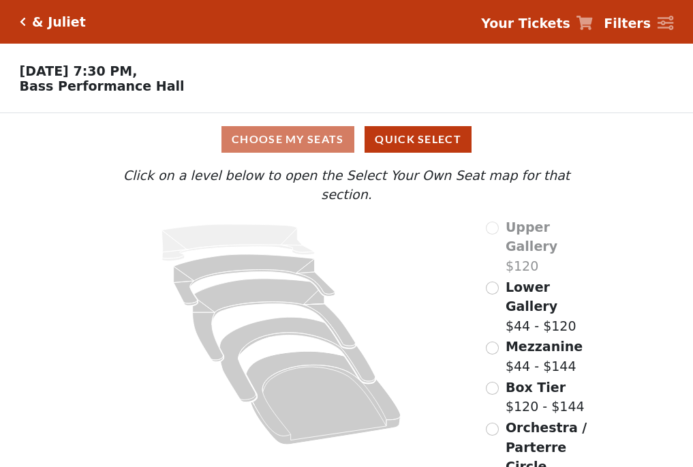  I want to click on label: $44 - $120, so click(551, 307).